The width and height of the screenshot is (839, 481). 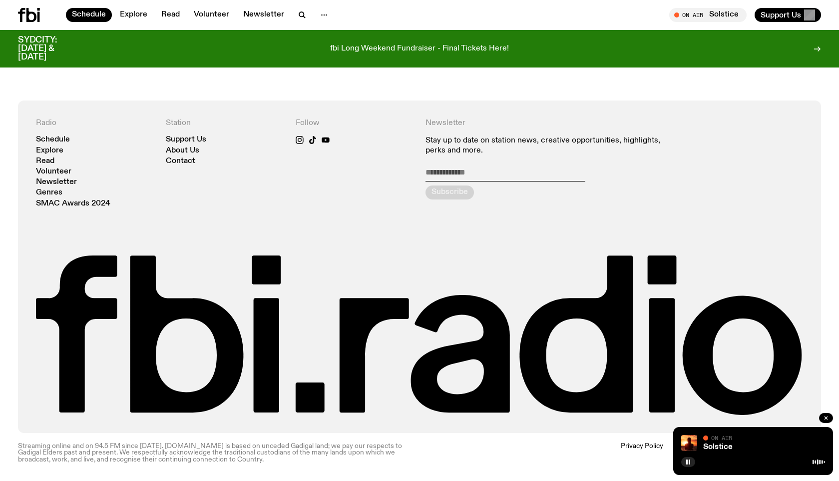 I want to click on a: About Us, so click(x=182, y=150).